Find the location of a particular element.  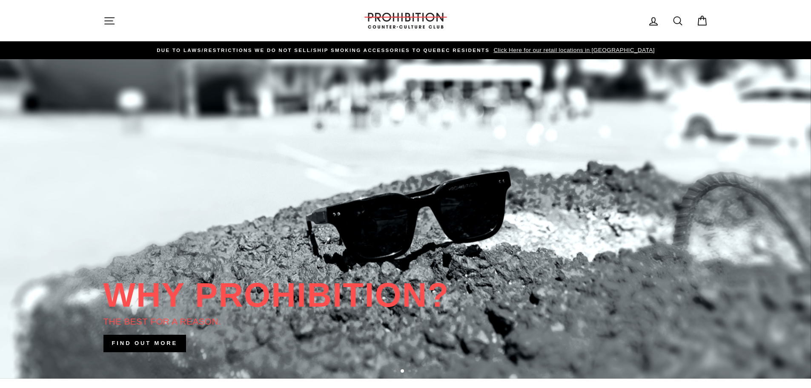

span: DUE TO LAWS/restrictions WE DO NOT SELL/SHIP SMOKING ACCESSORIES to qUEBEC RESIDENTS is located at coordinates (323, 50).